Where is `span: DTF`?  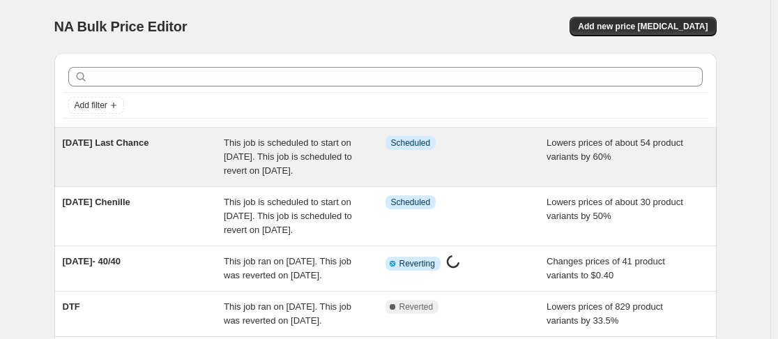
span: DTF is located at coordinates (71, 306).